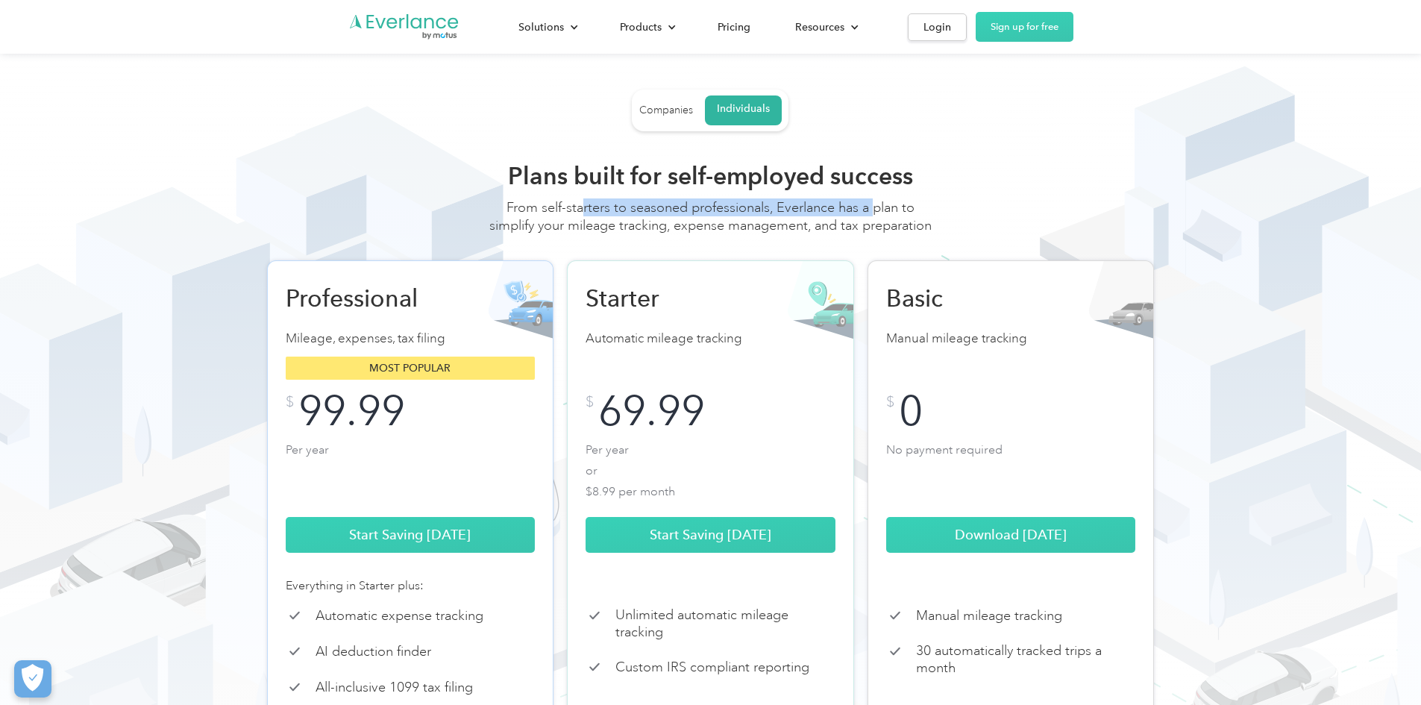 The width and height of the screenshot is (1421, 705). Describe the element at coordinates (351, 411) in the screenshot. I see `div: 99.99` at that location.